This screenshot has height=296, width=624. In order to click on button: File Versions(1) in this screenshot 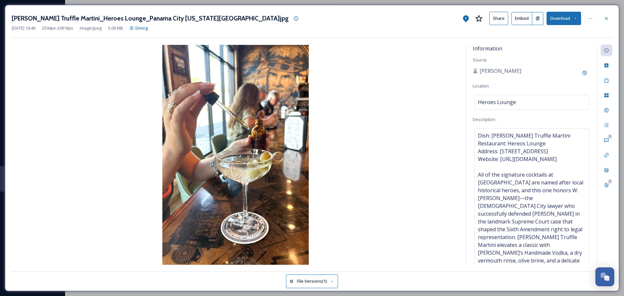, I will do `click(312, 281)`.